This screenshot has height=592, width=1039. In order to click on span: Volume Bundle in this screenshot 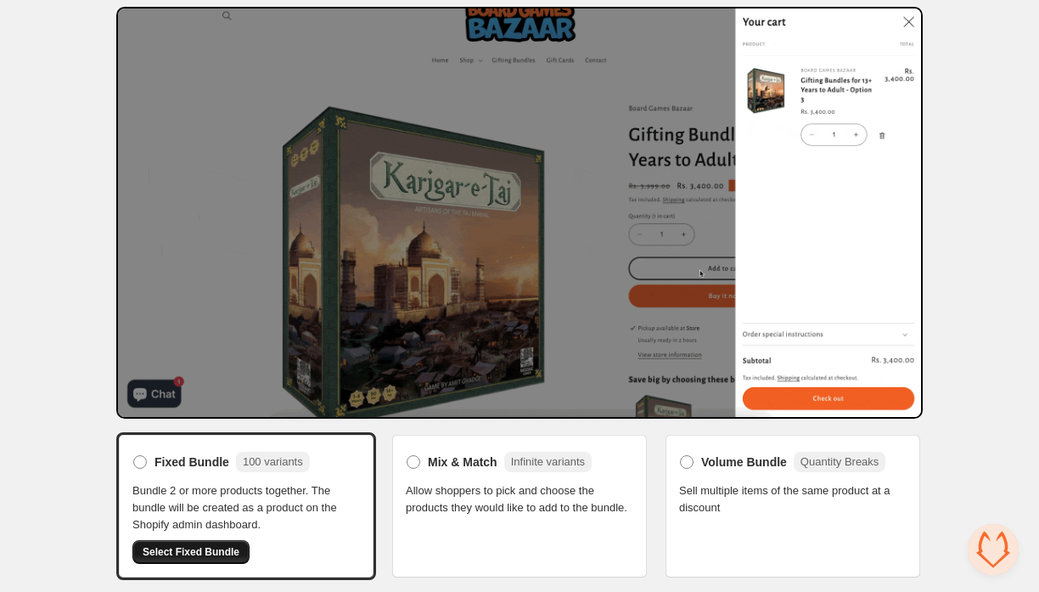, I will do `click(744, 462)`.